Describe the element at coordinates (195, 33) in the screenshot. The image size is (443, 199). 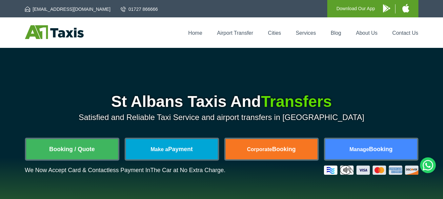
I see `a: Home` at that location.